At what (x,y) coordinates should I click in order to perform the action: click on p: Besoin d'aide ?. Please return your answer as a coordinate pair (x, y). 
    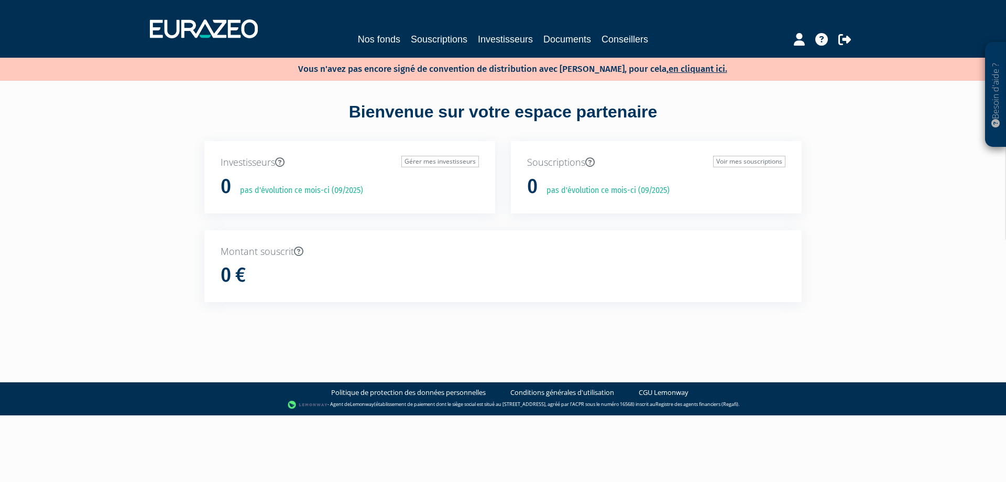
    Looking at the image, I should click on (996, 95).